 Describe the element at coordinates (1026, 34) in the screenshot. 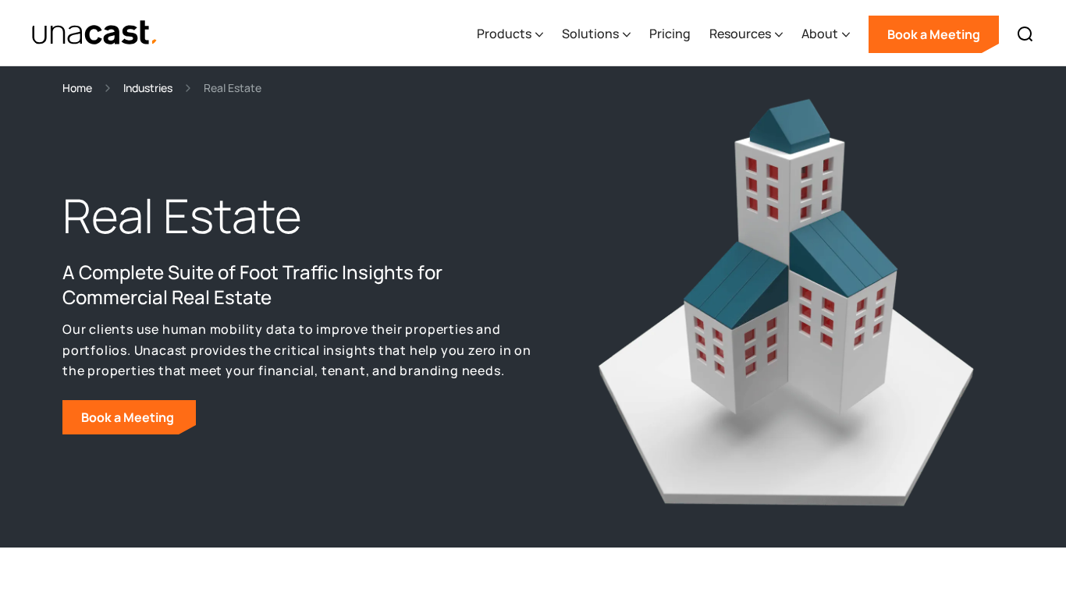

I see `img: Search icon` at that location.